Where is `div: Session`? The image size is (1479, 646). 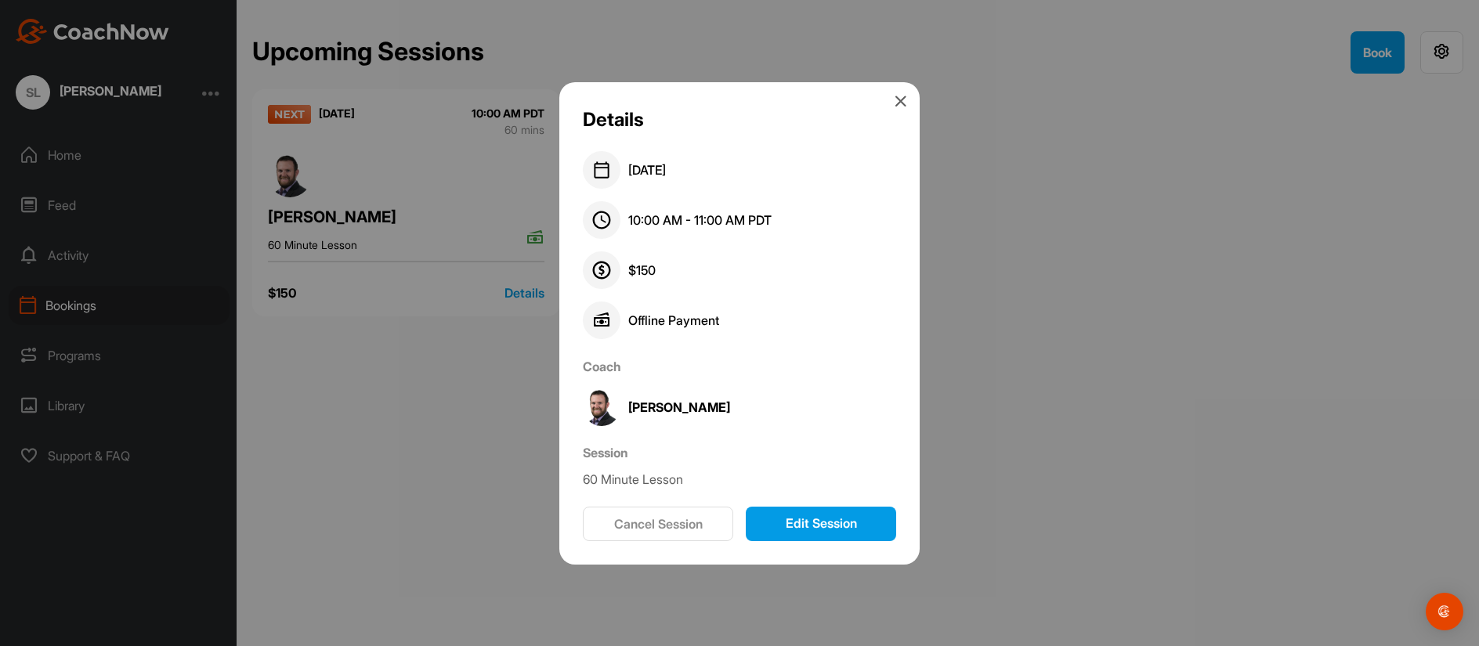
div: Session is located at coordinates (740, 453).